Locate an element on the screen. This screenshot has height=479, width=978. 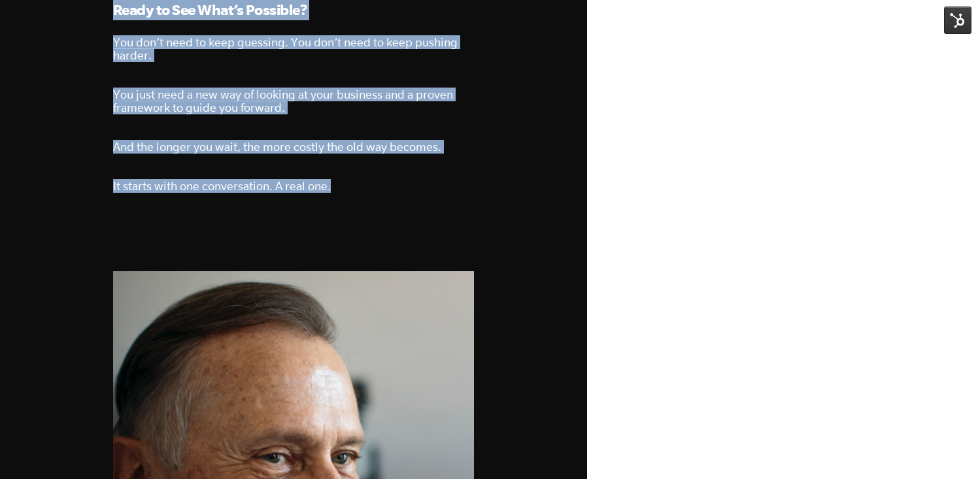
p: It starts with one conversation. A real one. is located at coordinates (294, 186).